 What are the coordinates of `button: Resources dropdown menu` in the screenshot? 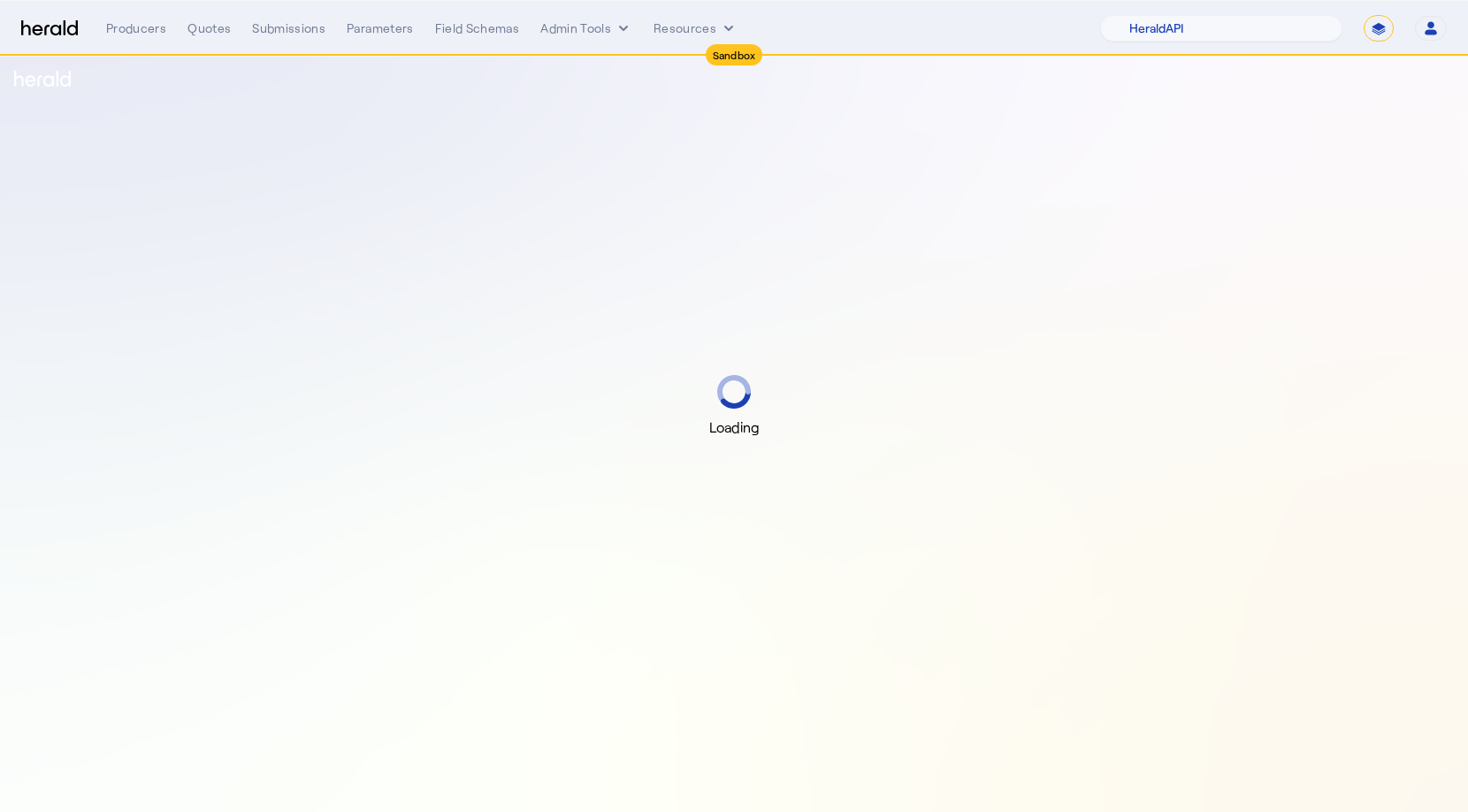 It's located at (695, 28).